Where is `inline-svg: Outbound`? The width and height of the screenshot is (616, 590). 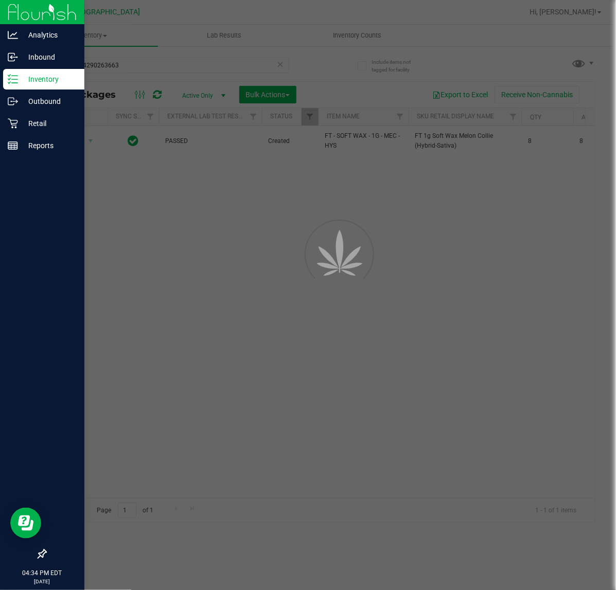
inline-svg: Outbound is located at coordinates (13, 101).